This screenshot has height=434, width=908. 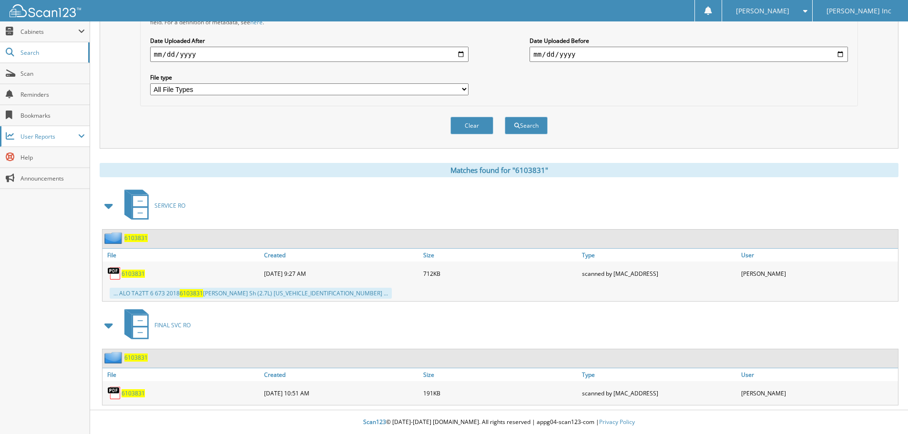 What do you see at coordinates (52, 94) in the screenshot?
I see `span: Reminders` at bounding box center [52, 94].